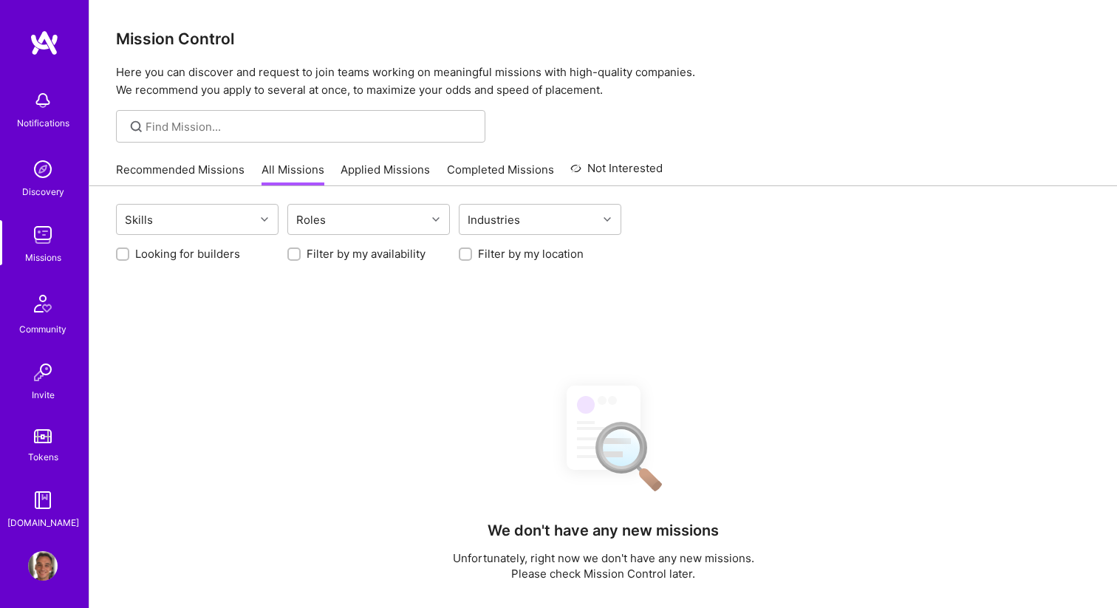 The height and width of the screenshot is (608, 1117). I want to click on h3: Mission Control, so click(603, 38).